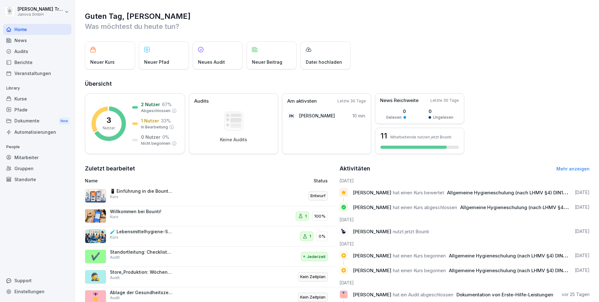 This screenshot has height=302, width=599. What do you see at coordinates (352, 101) in the screenshot?
I see `p: Letzte 30 Tage` at bounding box center [352, 101].